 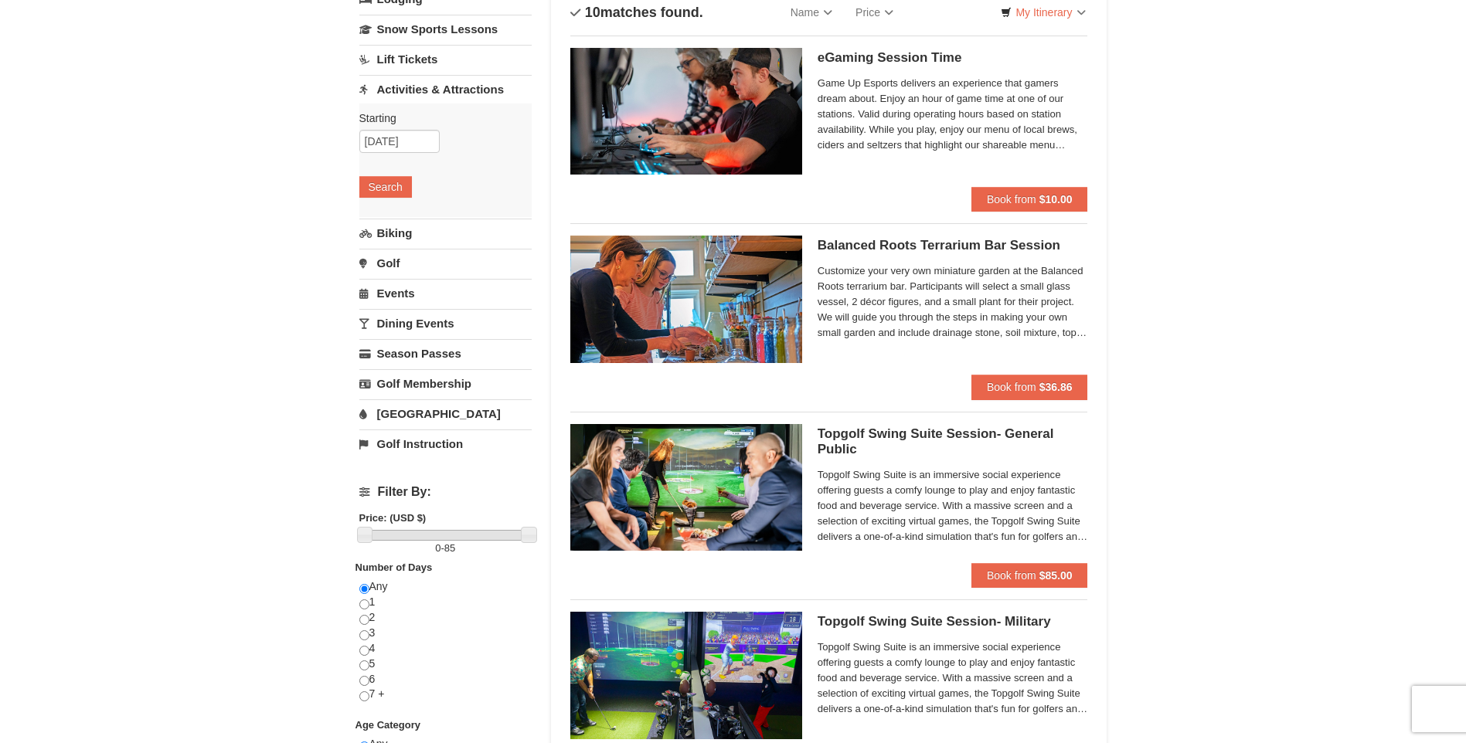 What do you see at coordinates (388, 725) in the screenshot?
I see `strong: Age Category` at bounding box center [388, 725].